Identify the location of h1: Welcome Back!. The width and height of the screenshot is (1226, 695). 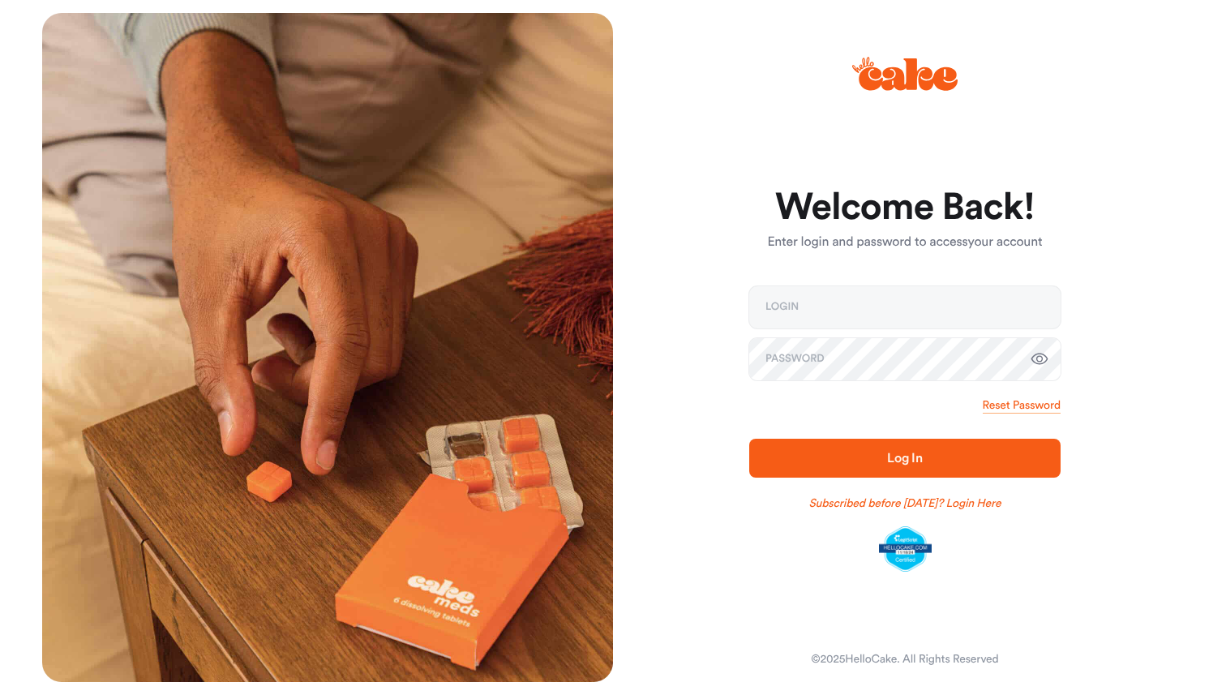
(905, 208).